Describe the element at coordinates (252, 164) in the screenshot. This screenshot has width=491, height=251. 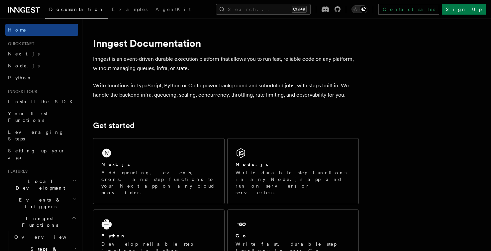
I see `h2: Node.js` at that location.